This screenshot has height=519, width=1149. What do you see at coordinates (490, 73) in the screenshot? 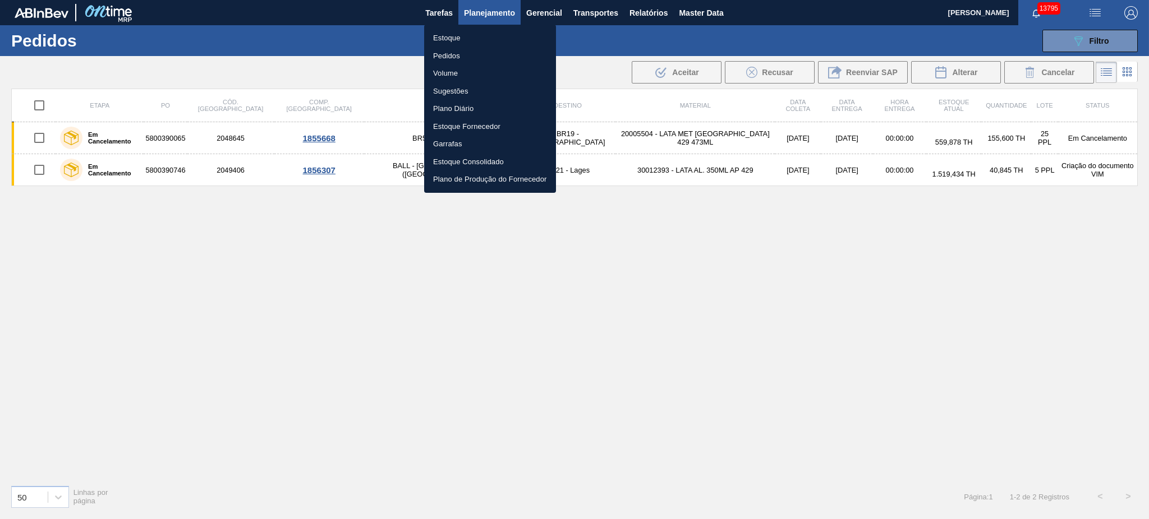
I see `li: Volume` at bounding box center [490, 73].